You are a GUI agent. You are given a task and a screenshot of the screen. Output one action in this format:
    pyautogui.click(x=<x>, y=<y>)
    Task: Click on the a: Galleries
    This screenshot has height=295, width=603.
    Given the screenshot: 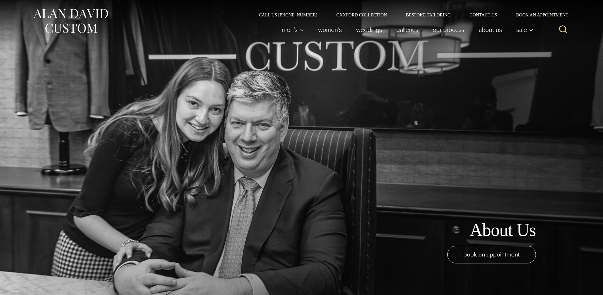 What is the action you would take?
    pyautogui.click(x=407, y=30)
    